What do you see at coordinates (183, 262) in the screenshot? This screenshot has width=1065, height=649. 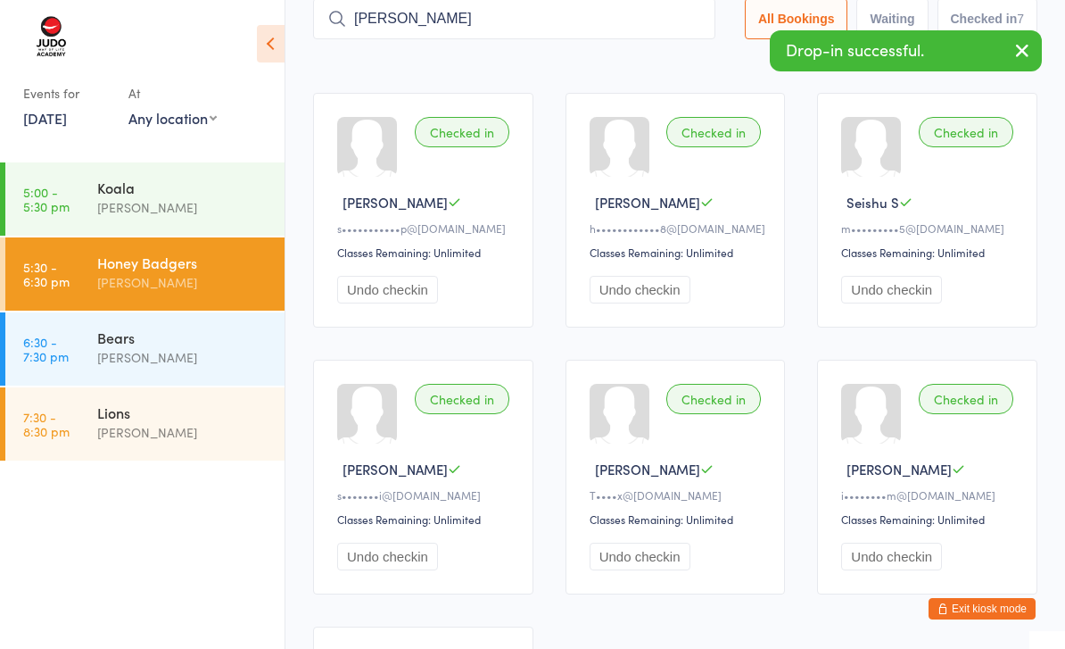 I see `div: Honey Badgers` at bounding box center [183, 262].